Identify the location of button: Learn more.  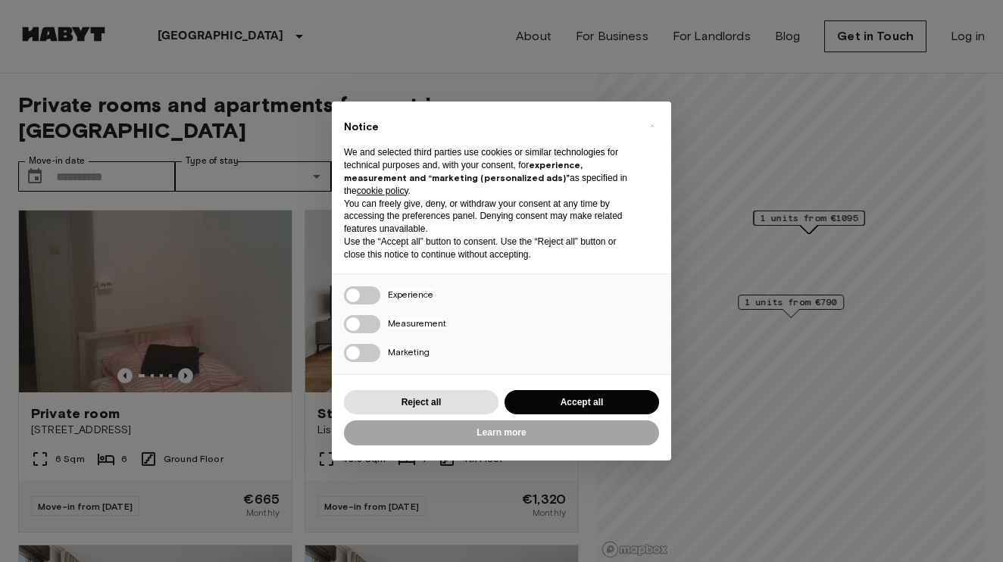
(502, 433).